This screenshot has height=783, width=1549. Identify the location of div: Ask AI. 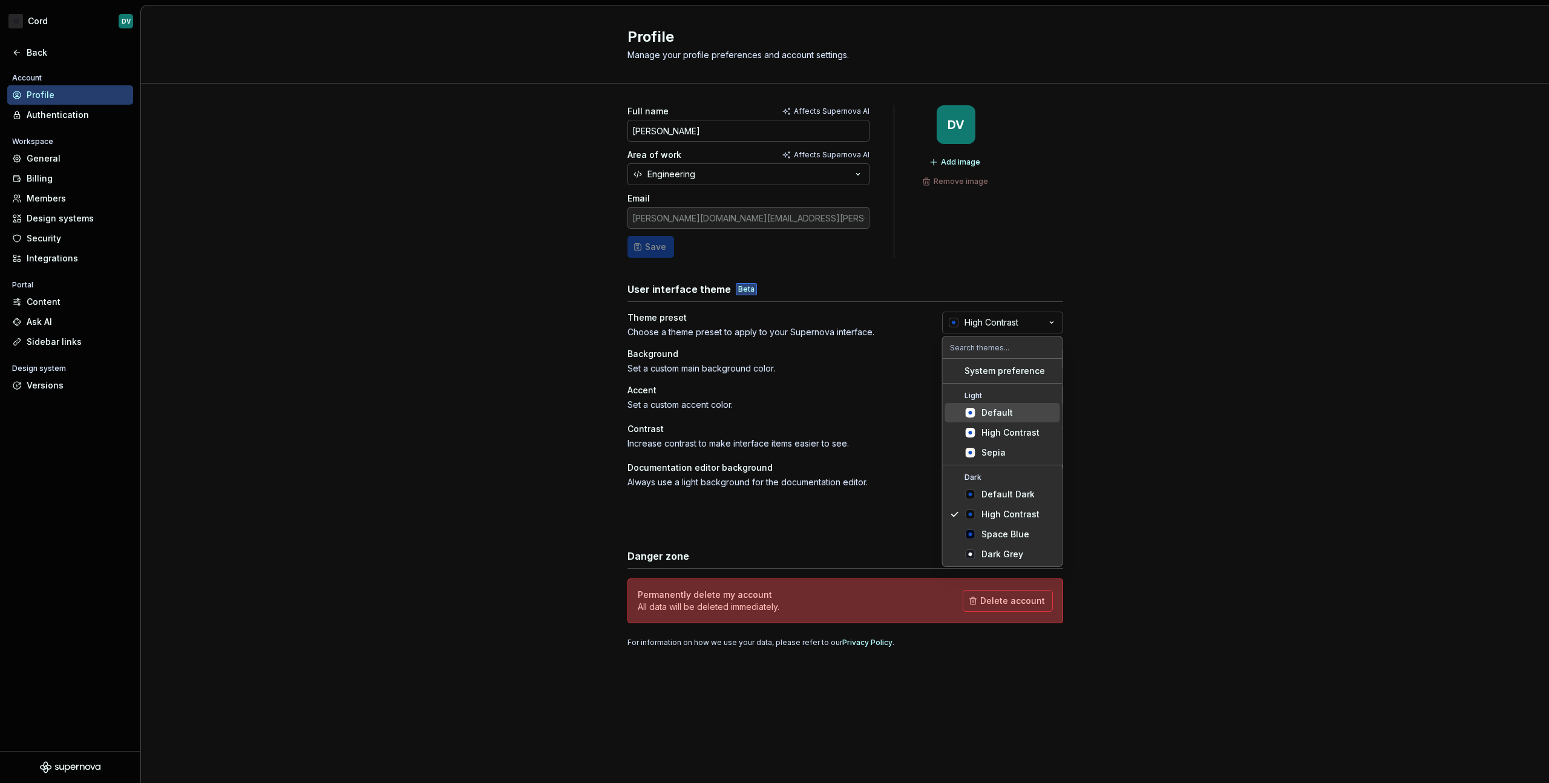
(77, 322).